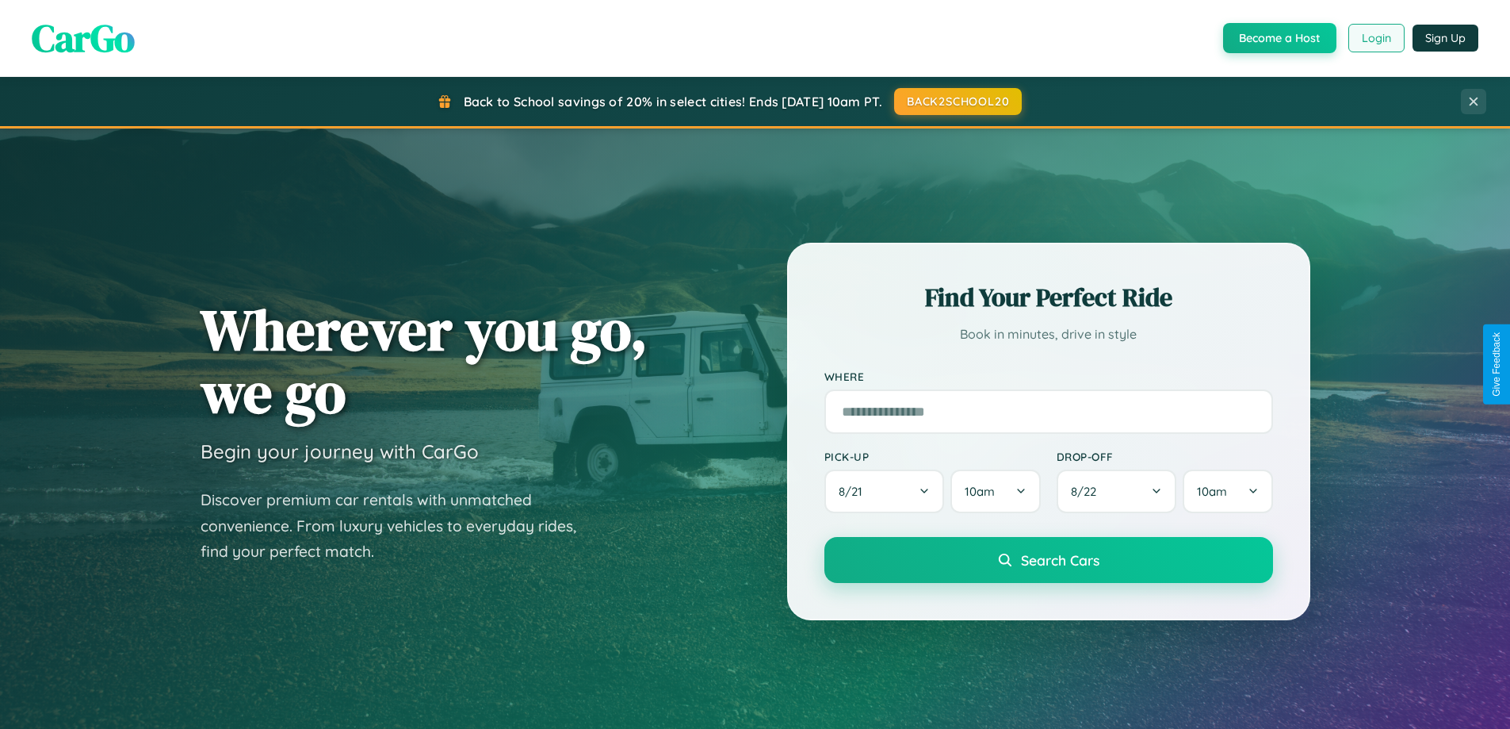 The width and height of the screenshot is (1510, 729). What do you see at coordinates (1280, 38) in the screenshot?
I see `button: Become a Host` at bounding box center [1280, 38].